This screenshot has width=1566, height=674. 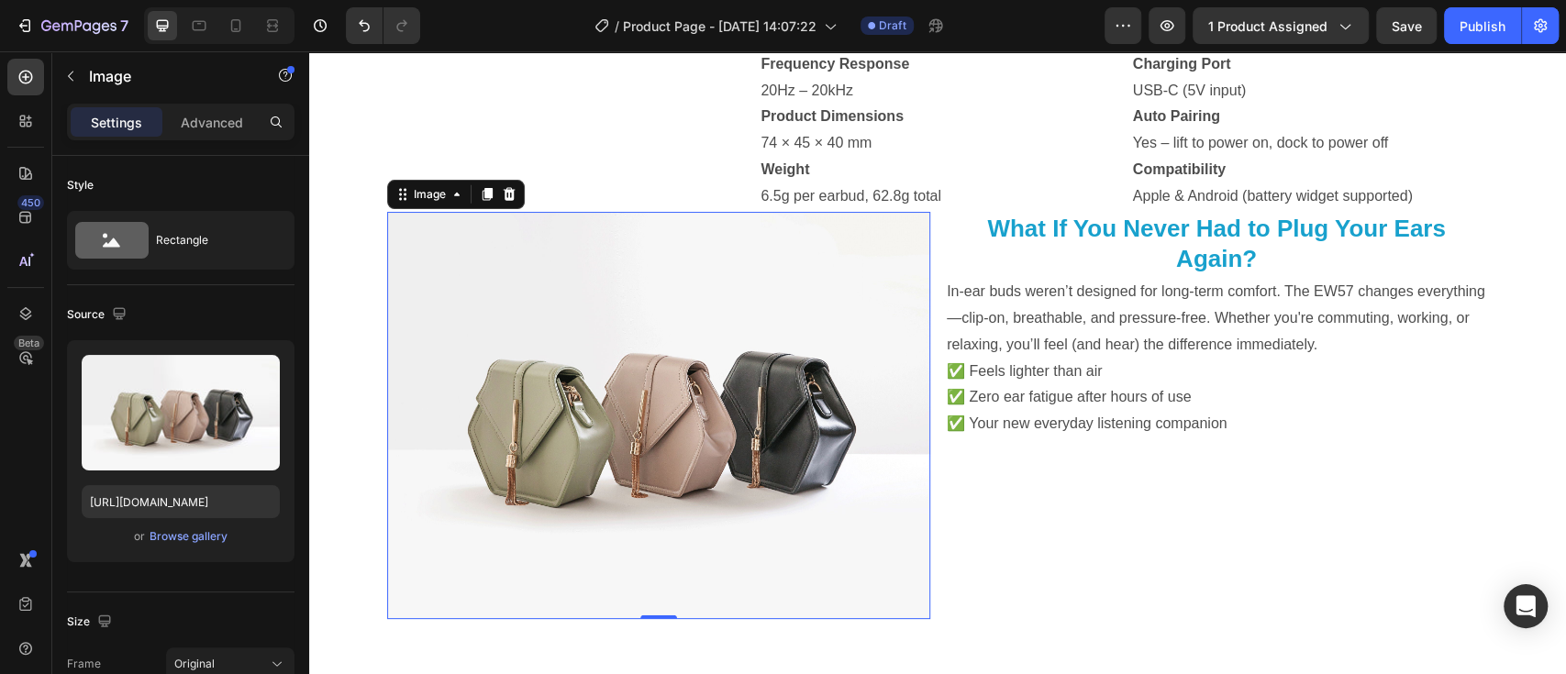 I want to click on img: image_demo.jpg, so click(x=350, y=364).